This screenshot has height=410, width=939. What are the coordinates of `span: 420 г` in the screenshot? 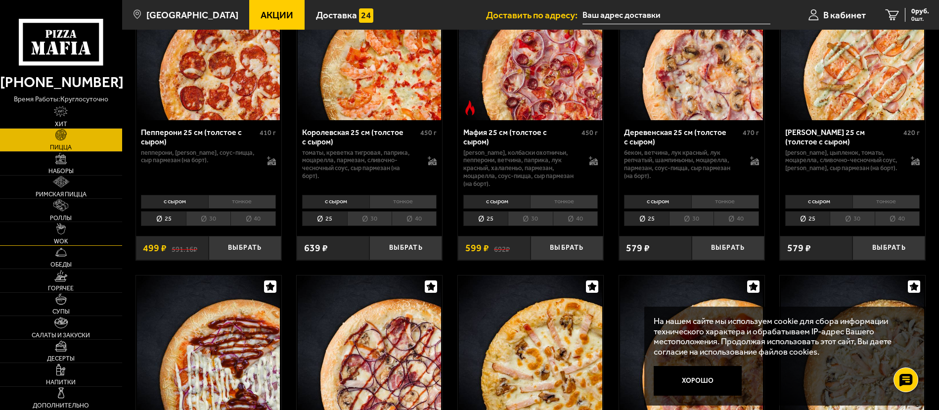 It's located at (912, 133).